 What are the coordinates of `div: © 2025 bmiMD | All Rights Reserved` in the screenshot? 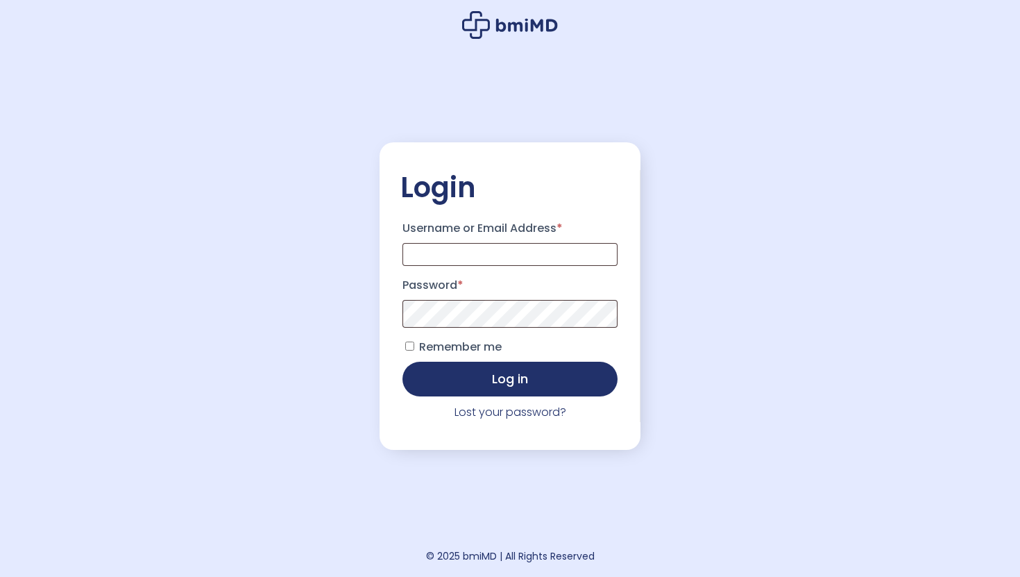 It's located at (510, 556).